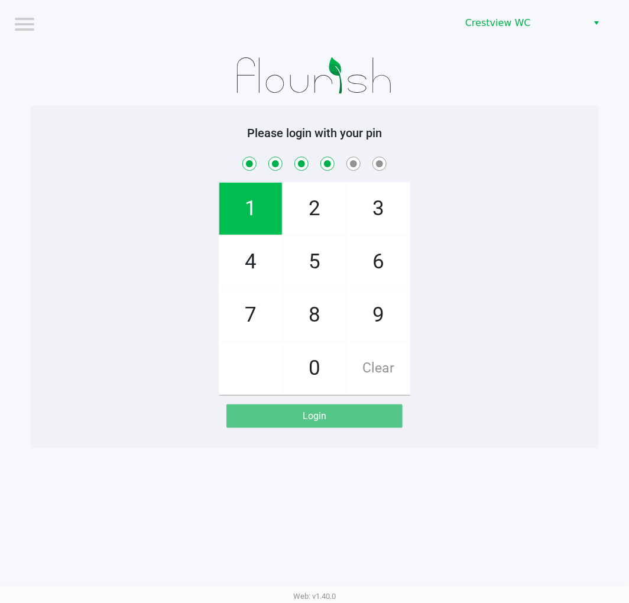 Image resolution: width=629 pixels, height=603 pixels. I want to click on span: 3, so click(378, 209).